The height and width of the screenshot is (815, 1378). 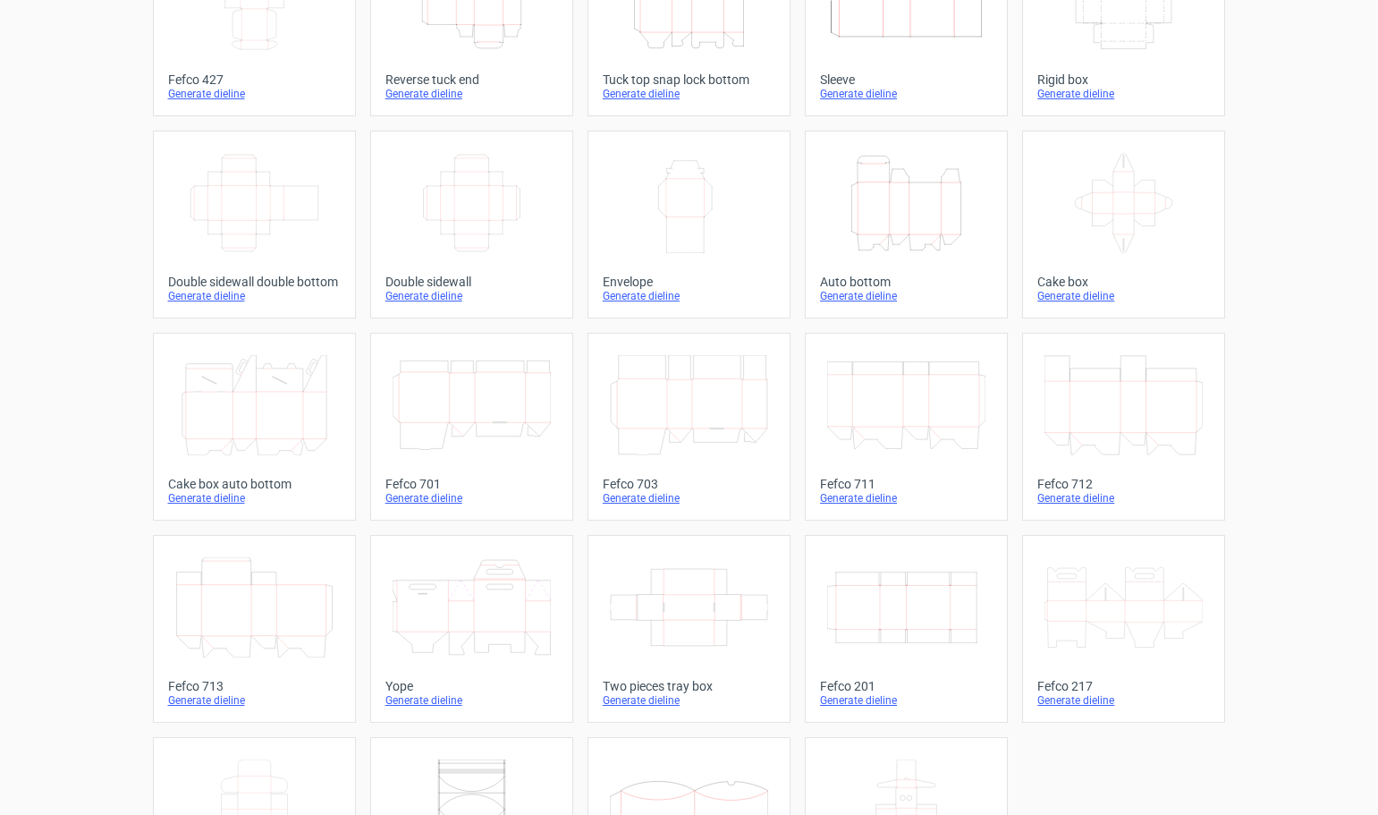 I want to click on div: Fefco 711, so click(x=906, y=484).